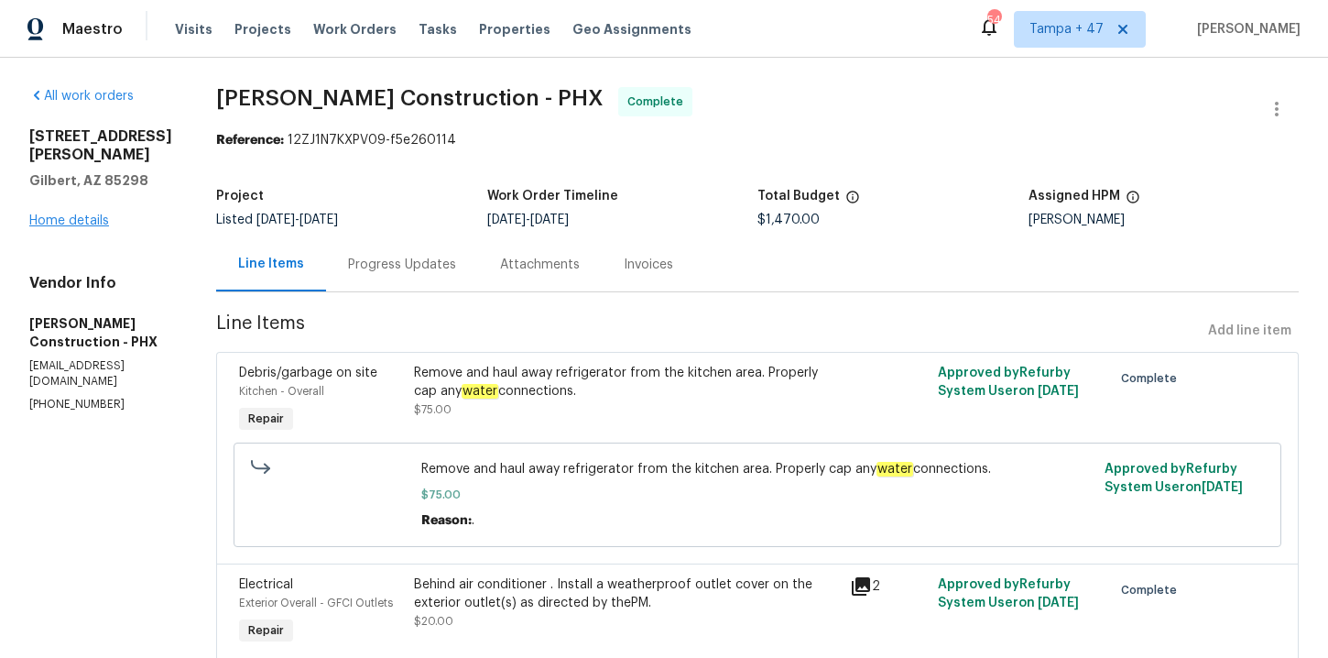 This screenshot has width=1328, height=658. I want to click on span: The hpm assigned to this work order., so click(1133, 201).